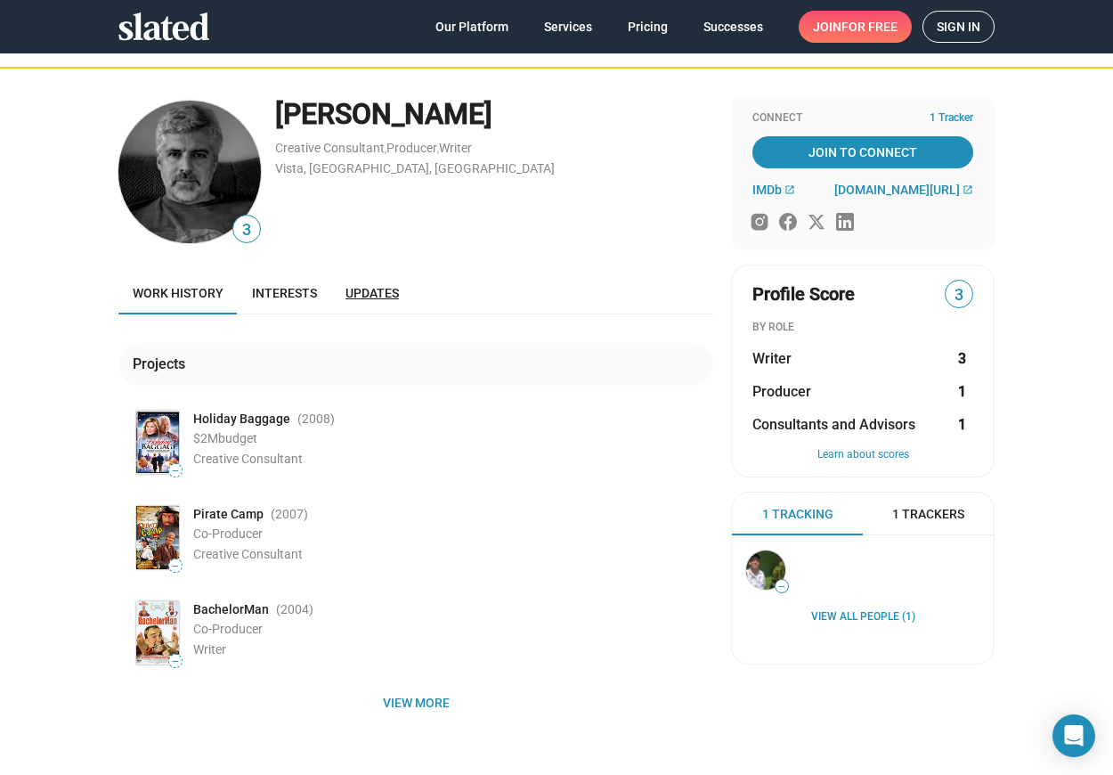  What do you see at coordinates (190, 172) in the screenshot?
I see `img: Jeffrey Hause` at bounding box center [190, 172].